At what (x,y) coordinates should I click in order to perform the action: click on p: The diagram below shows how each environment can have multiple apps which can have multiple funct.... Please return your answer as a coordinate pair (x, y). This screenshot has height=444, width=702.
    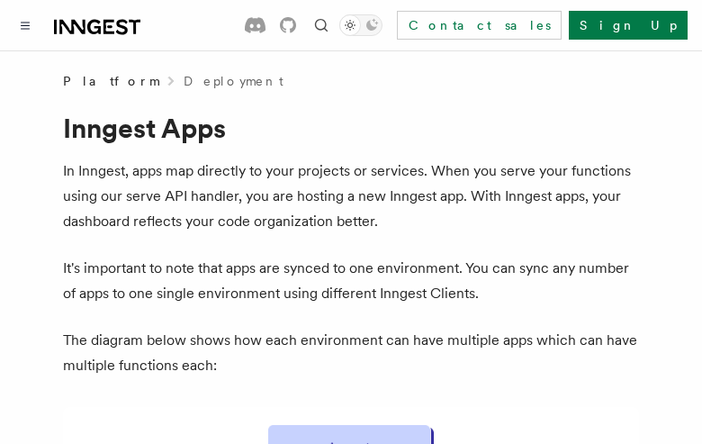
    Looking at the image, I should click on (351, 353).